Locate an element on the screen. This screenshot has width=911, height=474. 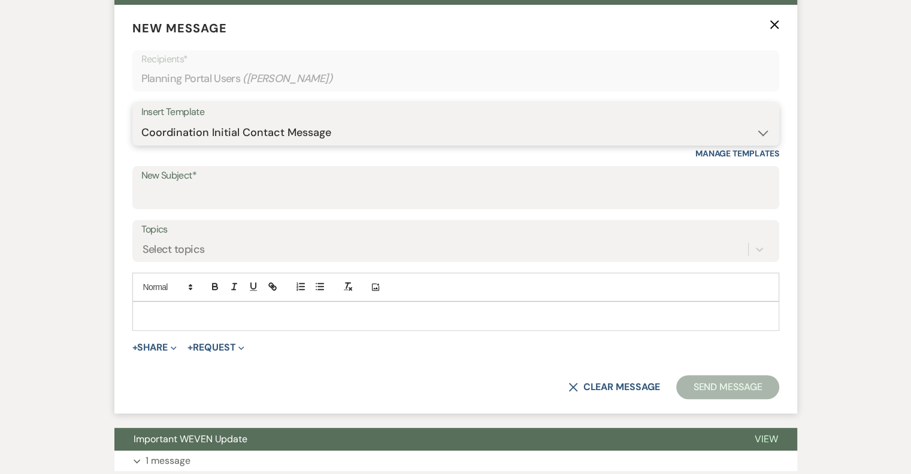
span: View is located at coordinates (766, 438).